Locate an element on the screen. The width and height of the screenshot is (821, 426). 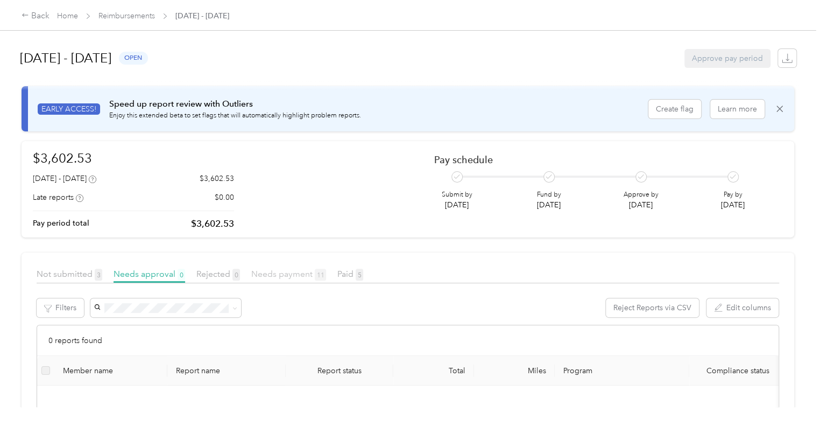
button: Reject Reports via CSV is located at coordinates (652, 307).